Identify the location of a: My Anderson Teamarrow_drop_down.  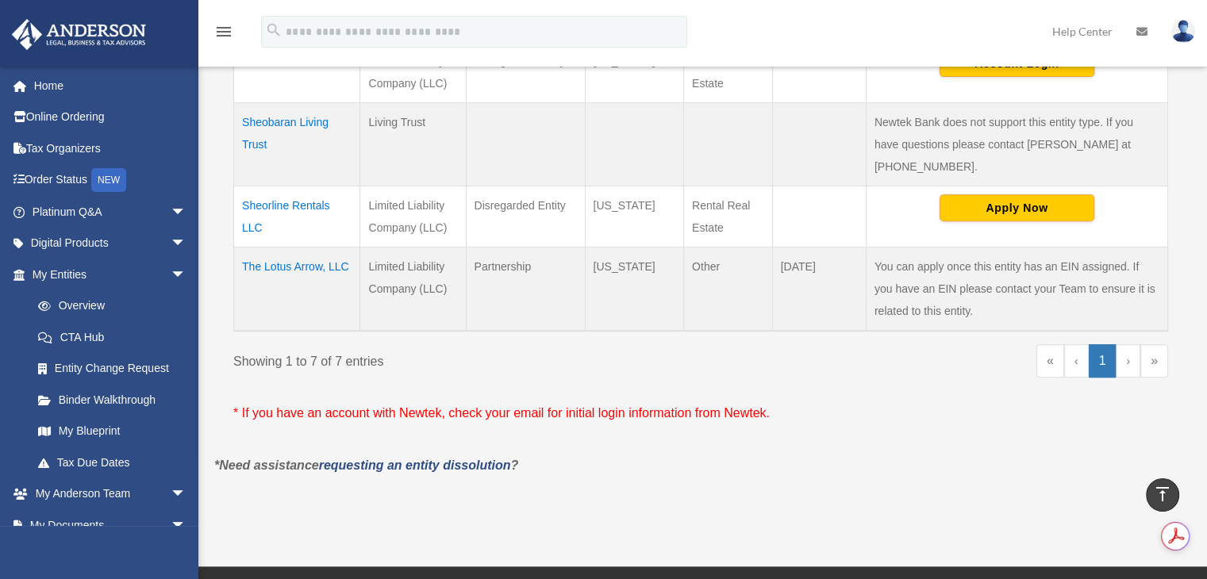
(110, 495).